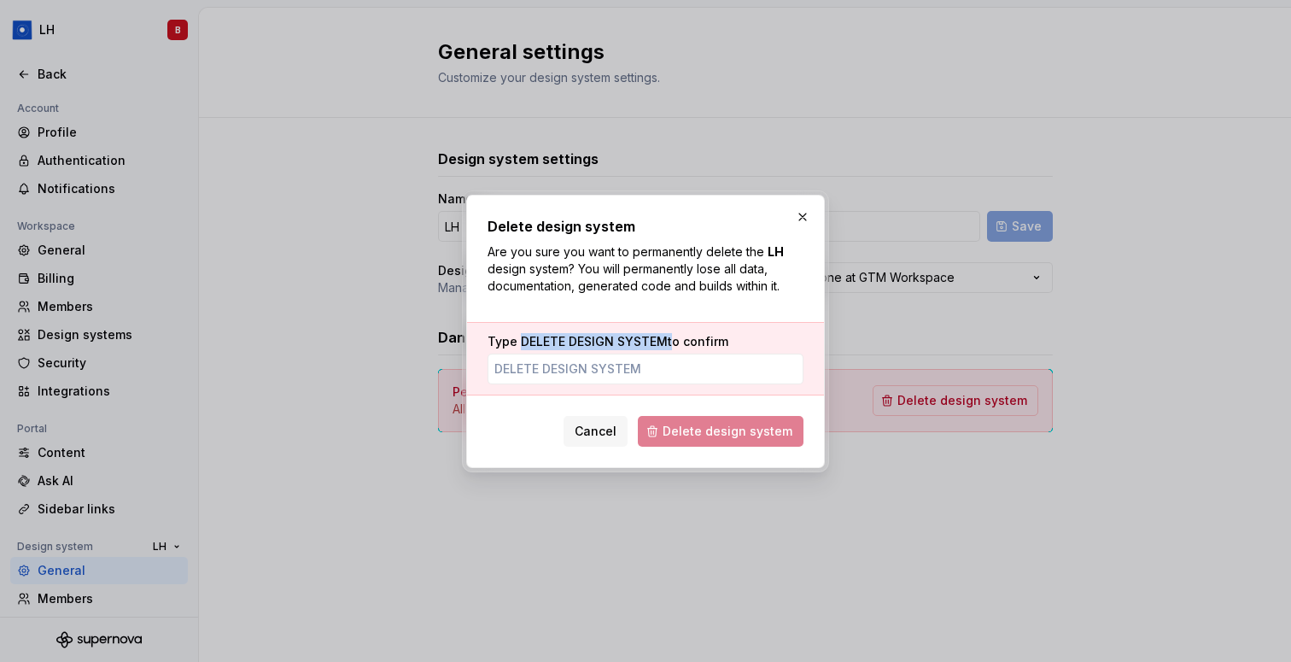 The height and width of the screenshot is (662, 1291). Describe the element at coordinates (608, 342) in the screenshot. I see `label: Type to confirm` at that location.